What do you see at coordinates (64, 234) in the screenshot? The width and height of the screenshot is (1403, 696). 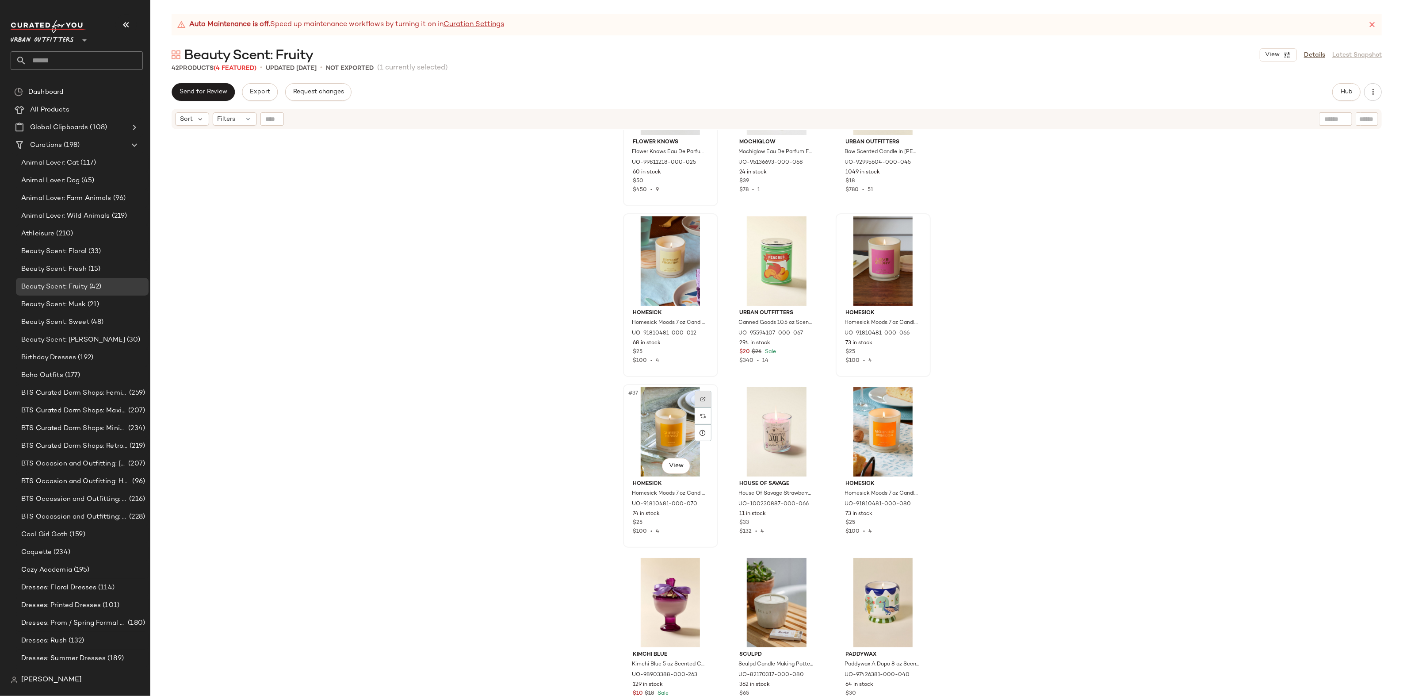 I see `span: (210)` at bounding box center [64, 234].